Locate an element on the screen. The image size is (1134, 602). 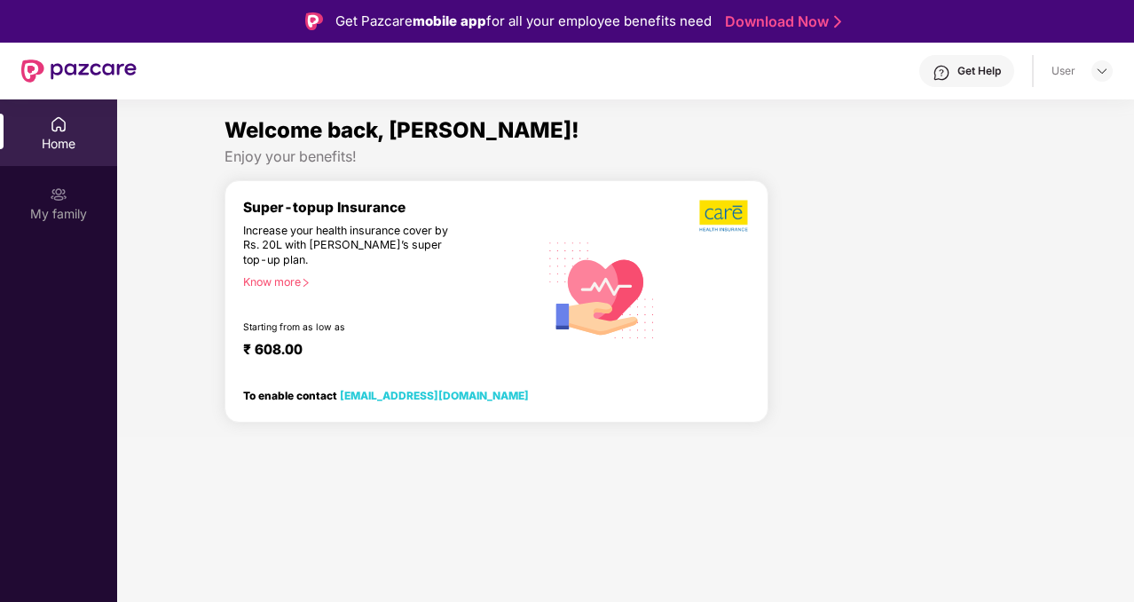
img: Stroke is located at coordinates (838, 21).